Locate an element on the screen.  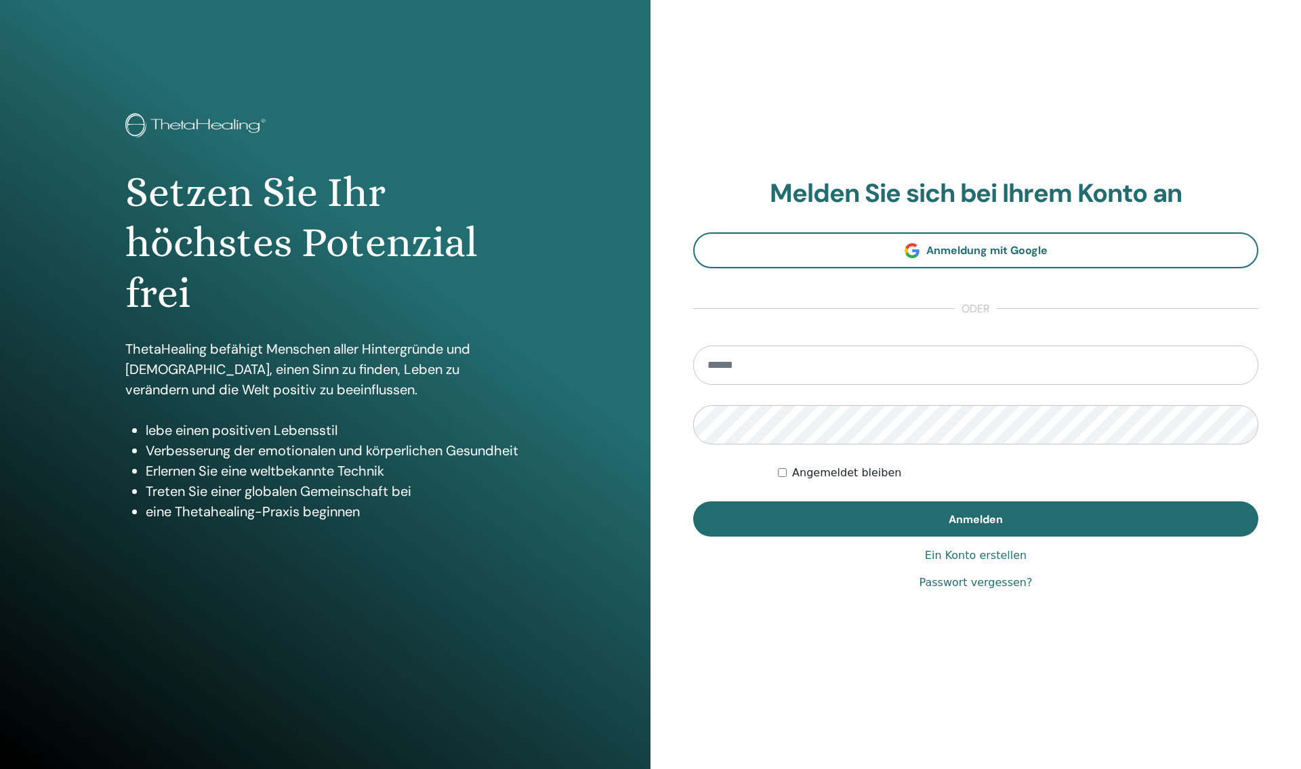
h2: Melden Sie sich bei Ihrem Konto an is located at coordinates (976, 194).